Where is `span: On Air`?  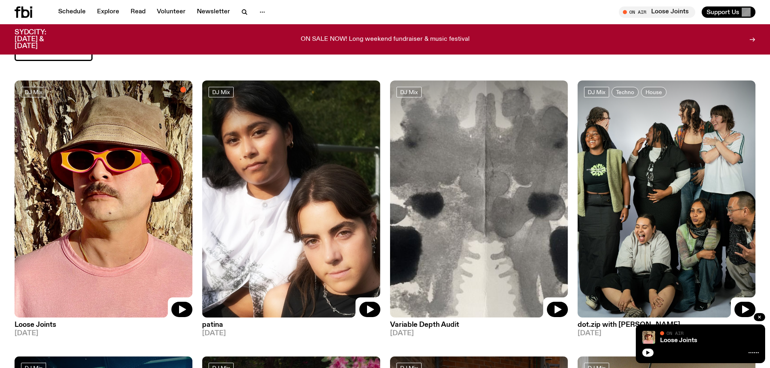
span: On Air is located at coordinates (675, 333).